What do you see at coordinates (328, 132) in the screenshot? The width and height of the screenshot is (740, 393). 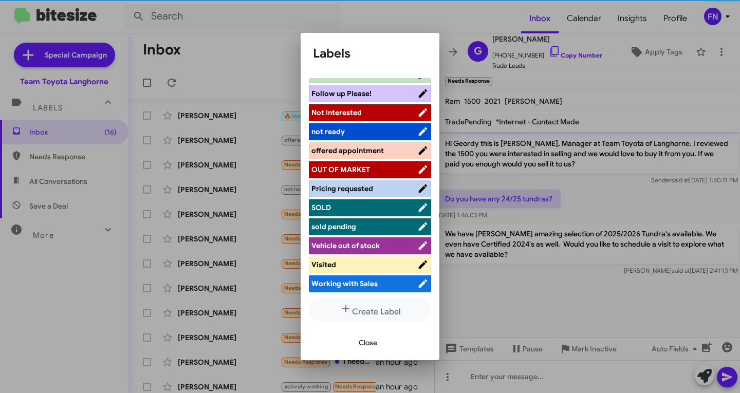 I see `span: not ready` at bounding box center [328, 132].